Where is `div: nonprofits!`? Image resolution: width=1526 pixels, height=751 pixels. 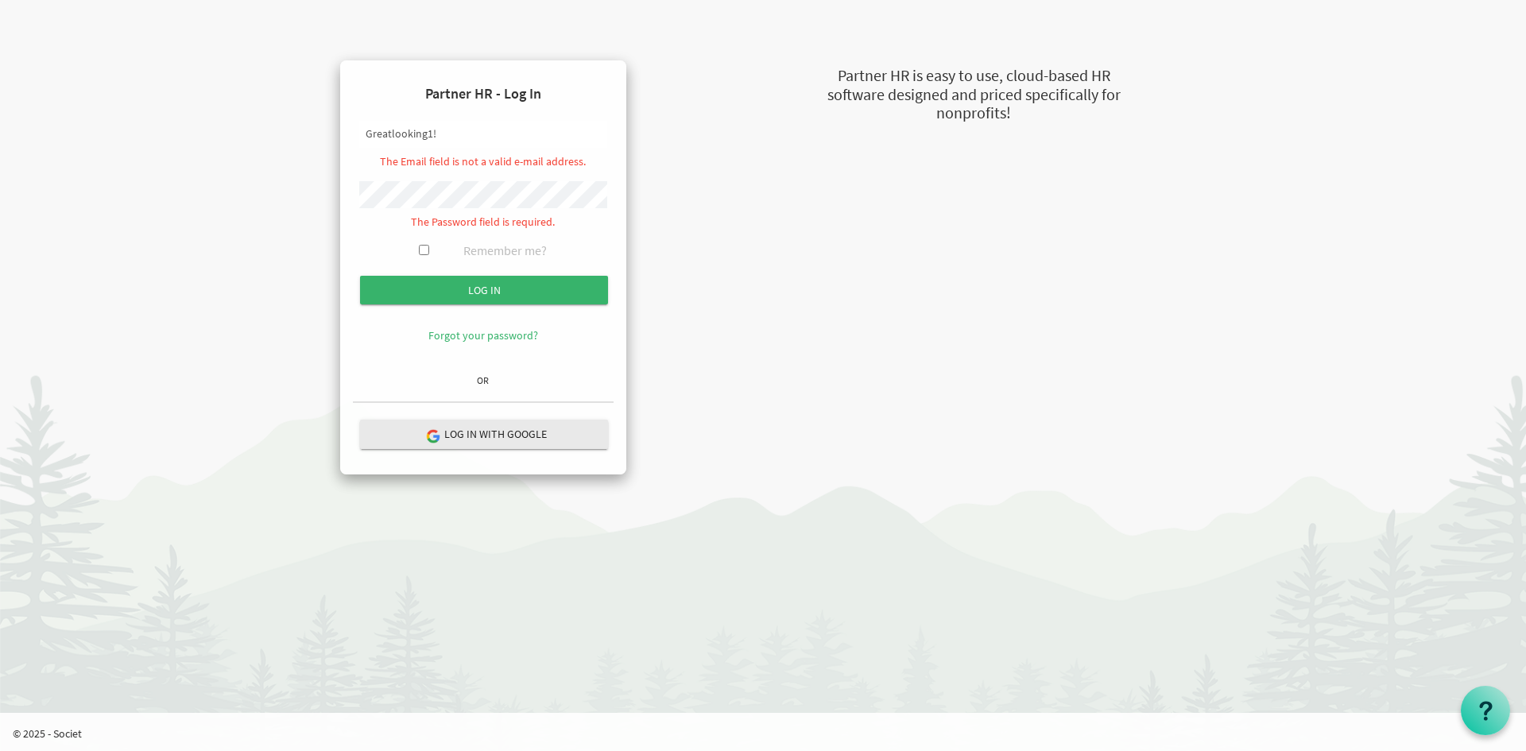 div: nonprofits! is located at coordinates (974, 113).